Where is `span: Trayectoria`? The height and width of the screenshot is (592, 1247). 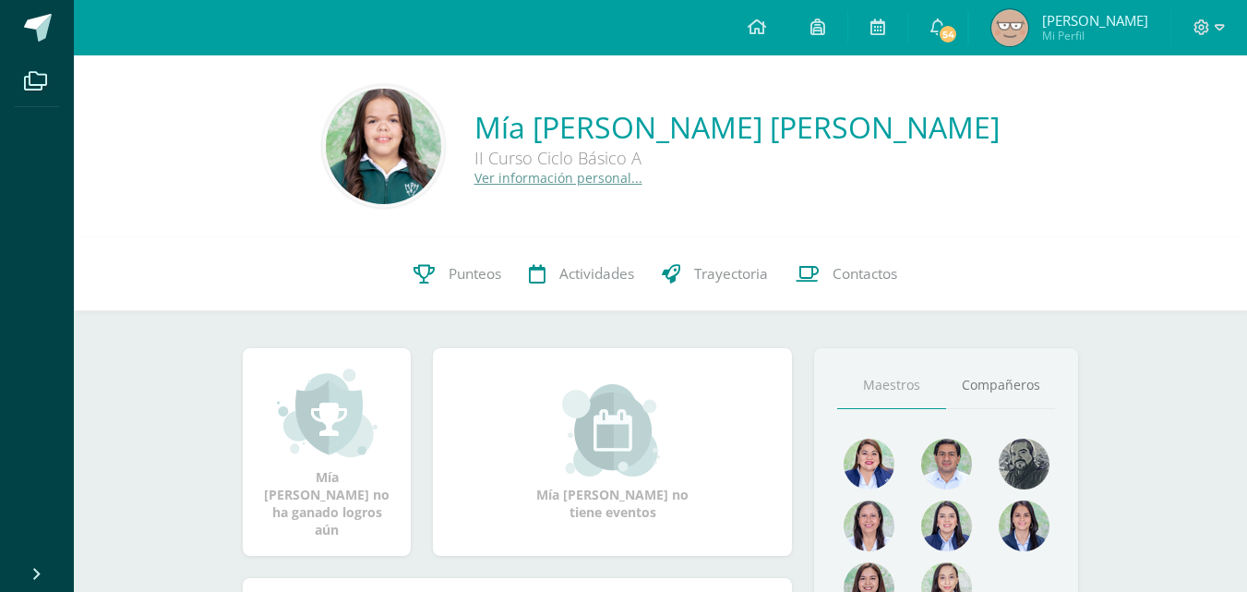
span: Trayectoria is located at coordinates (731, 273).